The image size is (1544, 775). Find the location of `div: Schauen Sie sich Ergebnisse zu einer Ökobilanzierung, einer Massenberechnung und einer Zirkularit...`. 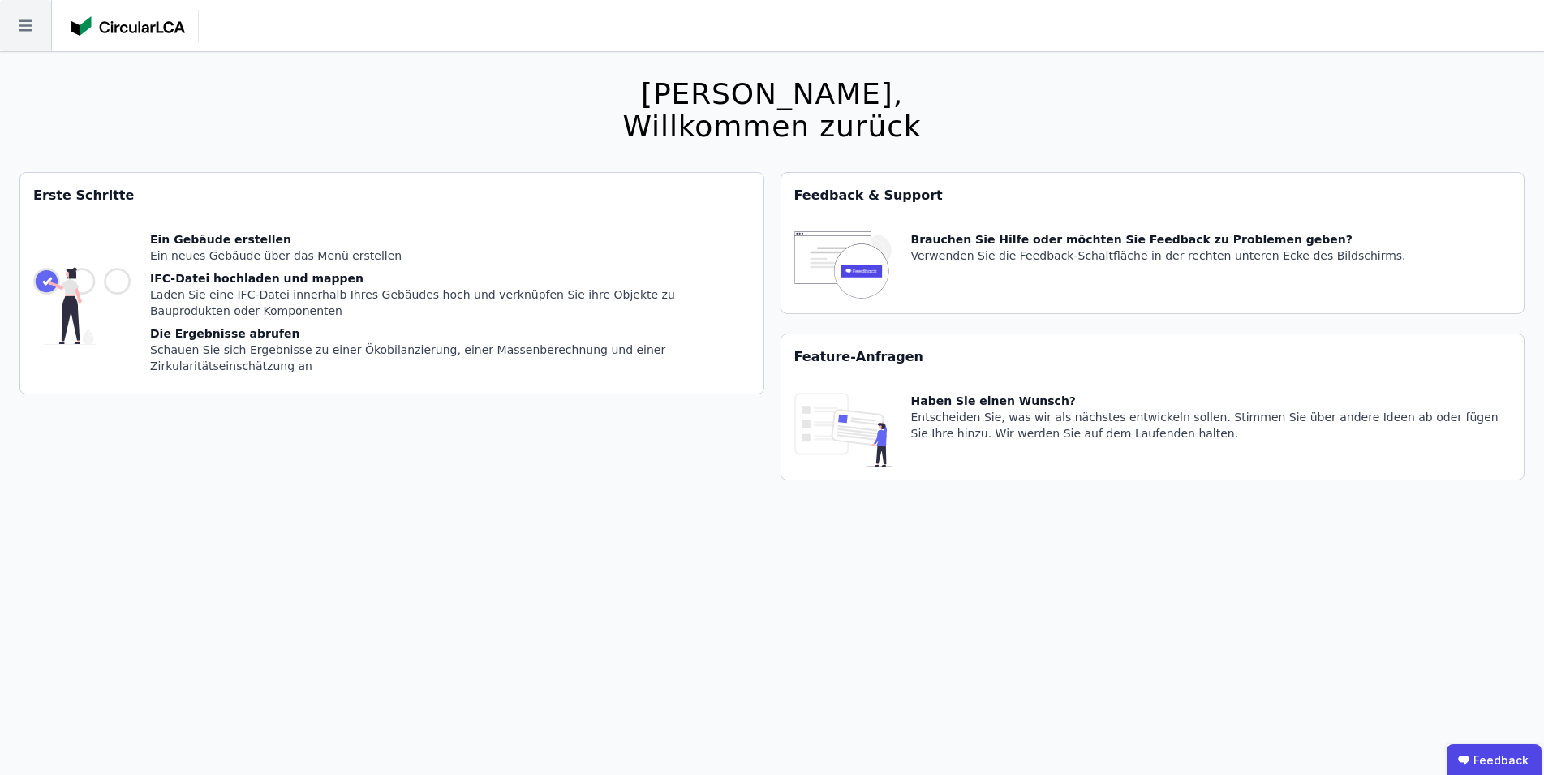

div: Schauen Sie sich Ergebnisse zu einer Ökobilanzierung, einer Massenberechnung und einer Zirkularit... is located at coordinates (450, 358).